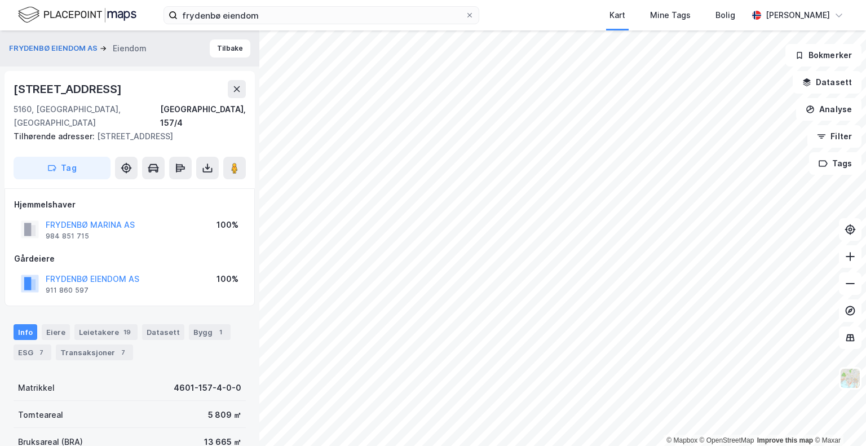 The width and height of the screenshot is (866, 446). Describe the element at coordinates (54, 48) in the screenshot. I see `button: FRYDENBØ EIENDOM AS` at that location.